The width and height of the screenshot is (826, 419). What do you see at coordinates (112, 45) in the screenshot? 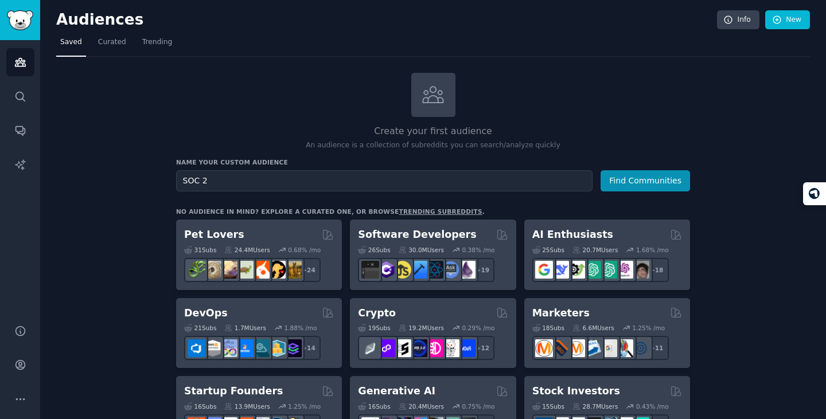
I see `a: Curated` at bounding box center [112, 45].